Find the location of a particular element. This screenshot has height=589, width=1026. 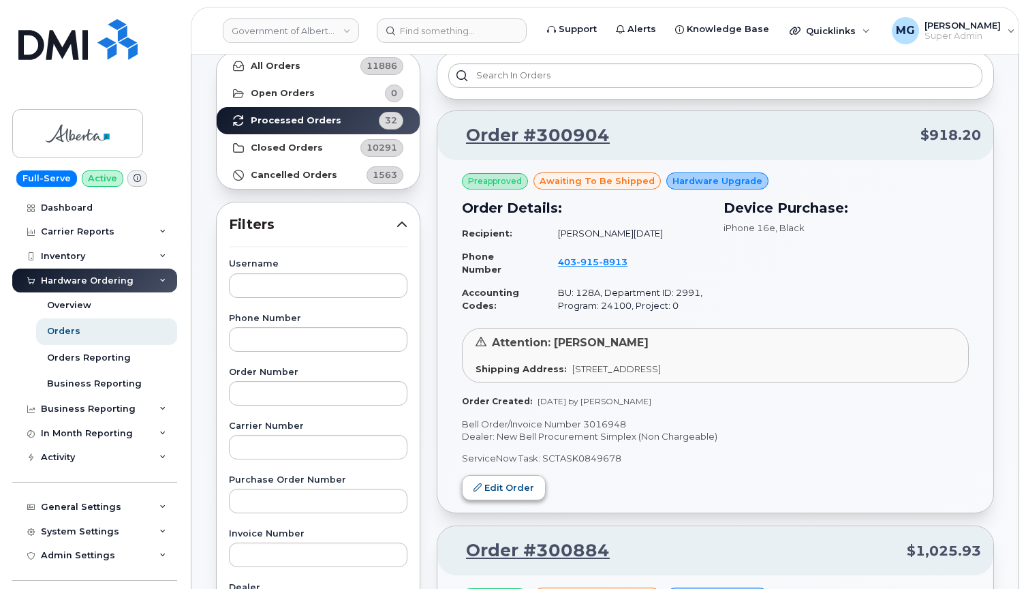

span: 10291 is located at coordinates (382, 147).